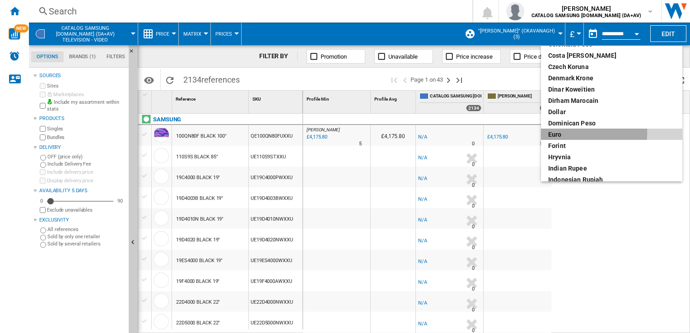 Image resolution: width=690 pixels, height=333 pixels. I want to click on div: Czech Koruna, so click(612, 67).